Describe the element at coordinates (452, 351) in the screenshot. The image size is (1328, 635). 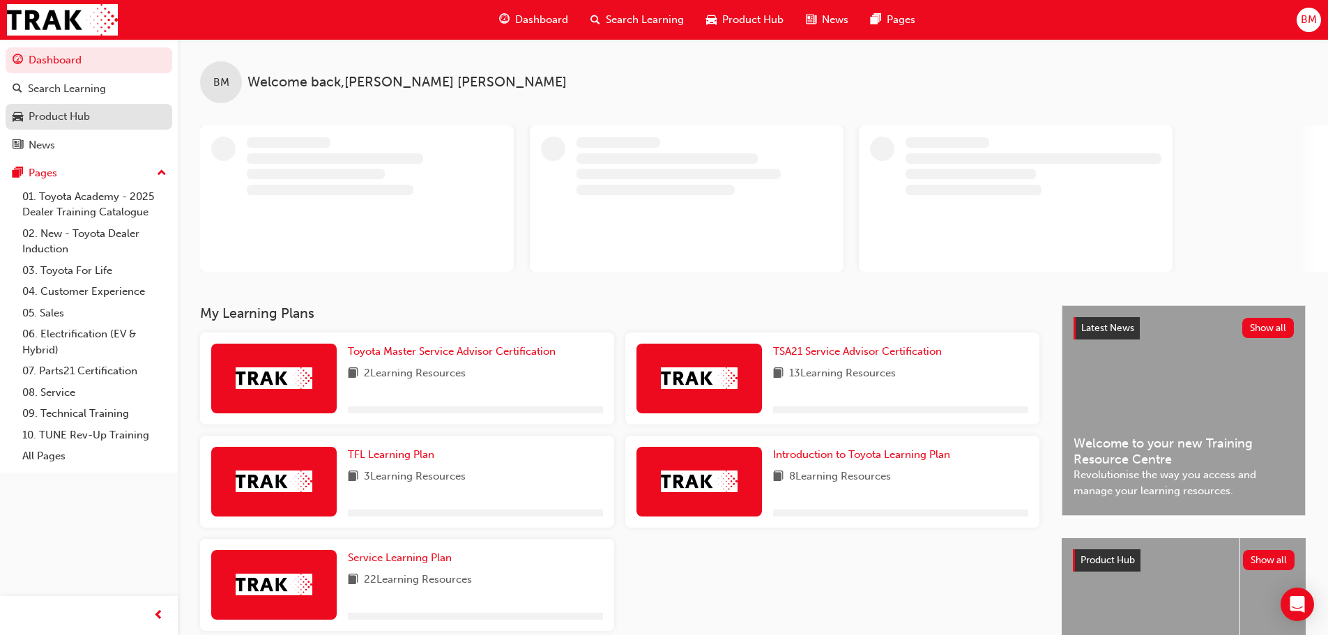
I see `span: Toyota Master Service Advisor Certification` at that location.